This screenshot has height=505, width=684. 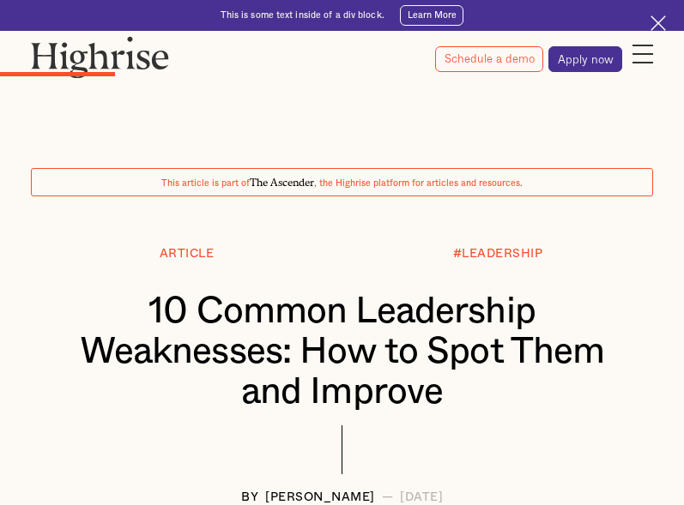 What do you see at coordinates (281, 180) in the screenshot?
I see `span: The Ascender` at bounding box center [281, 180].